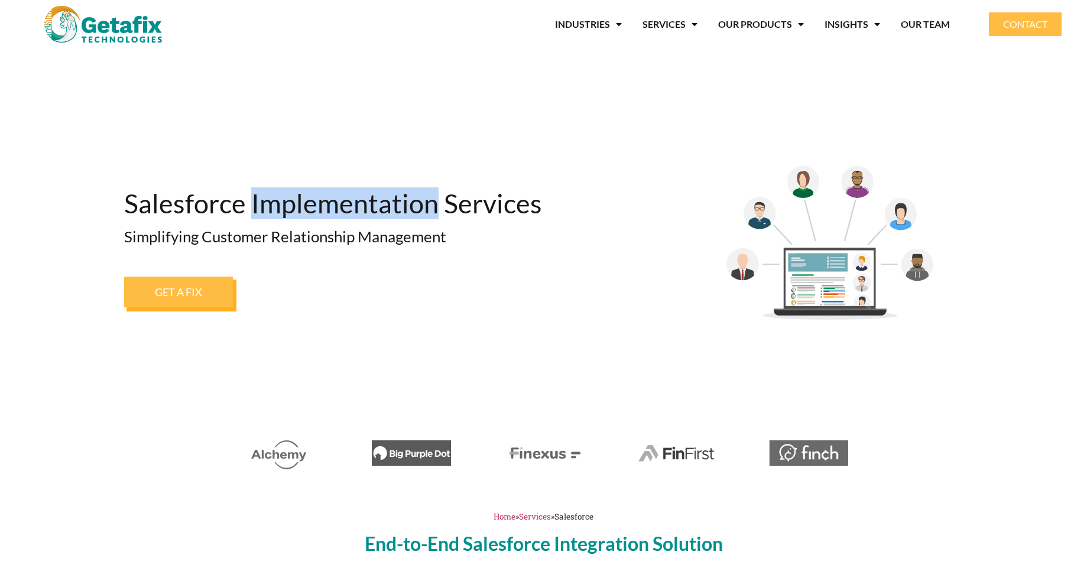  Describe the element at coordinates (279, 454) in the screenshot. I see `img: Alchemy` at that location.